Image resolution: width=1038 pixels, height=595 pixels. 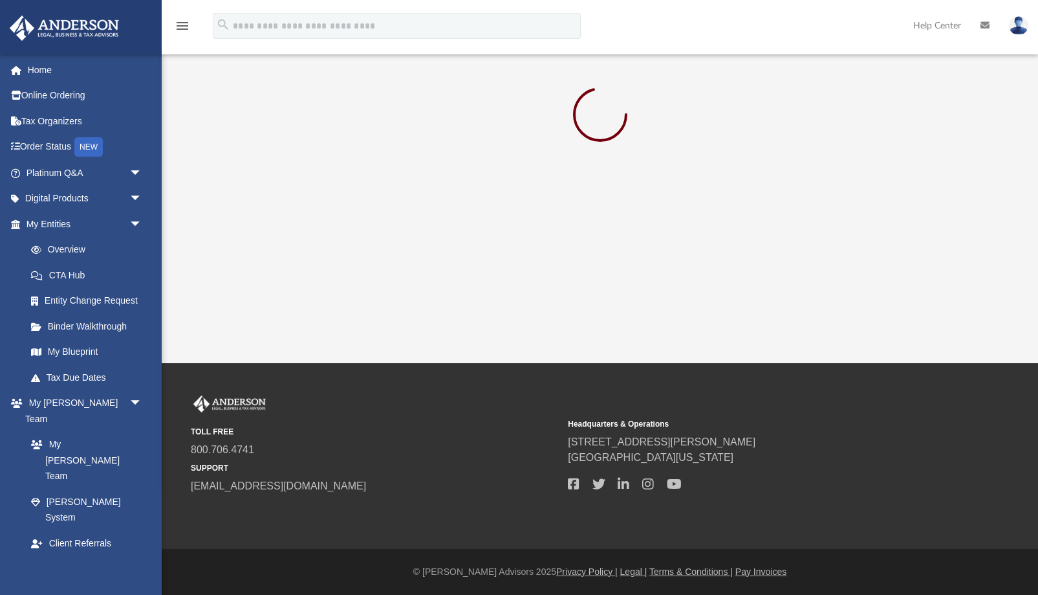 I want to click on i: search, so click(x=223, y=25).